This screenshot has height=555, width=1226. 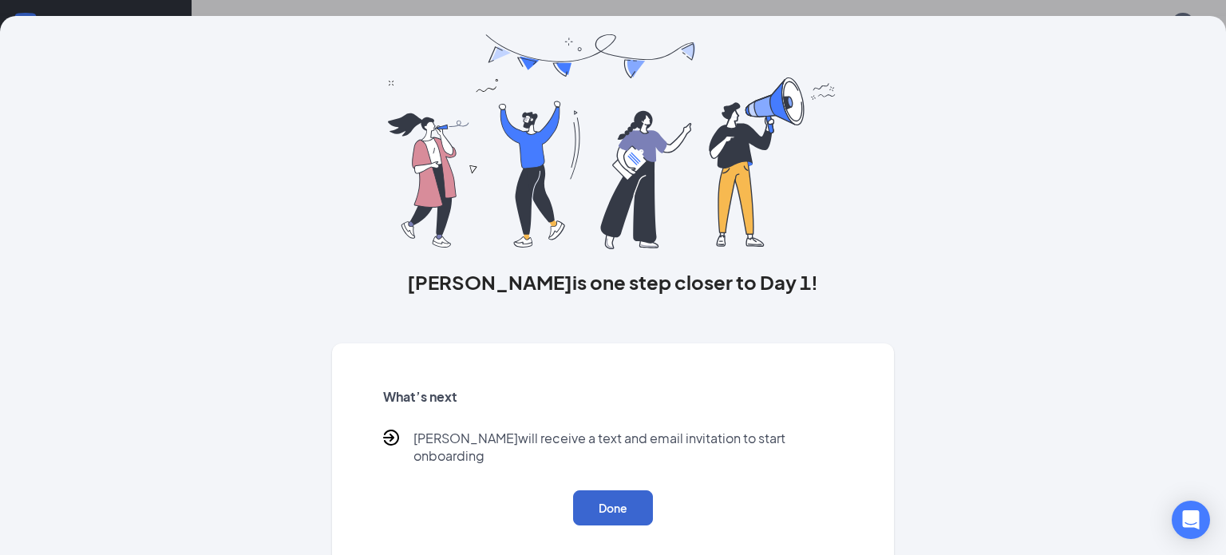 What do you see at coordinates (1191, 520) in the screenshot?
I see `div: Open Intercom Messenger` at bounding box center [1191, 520].